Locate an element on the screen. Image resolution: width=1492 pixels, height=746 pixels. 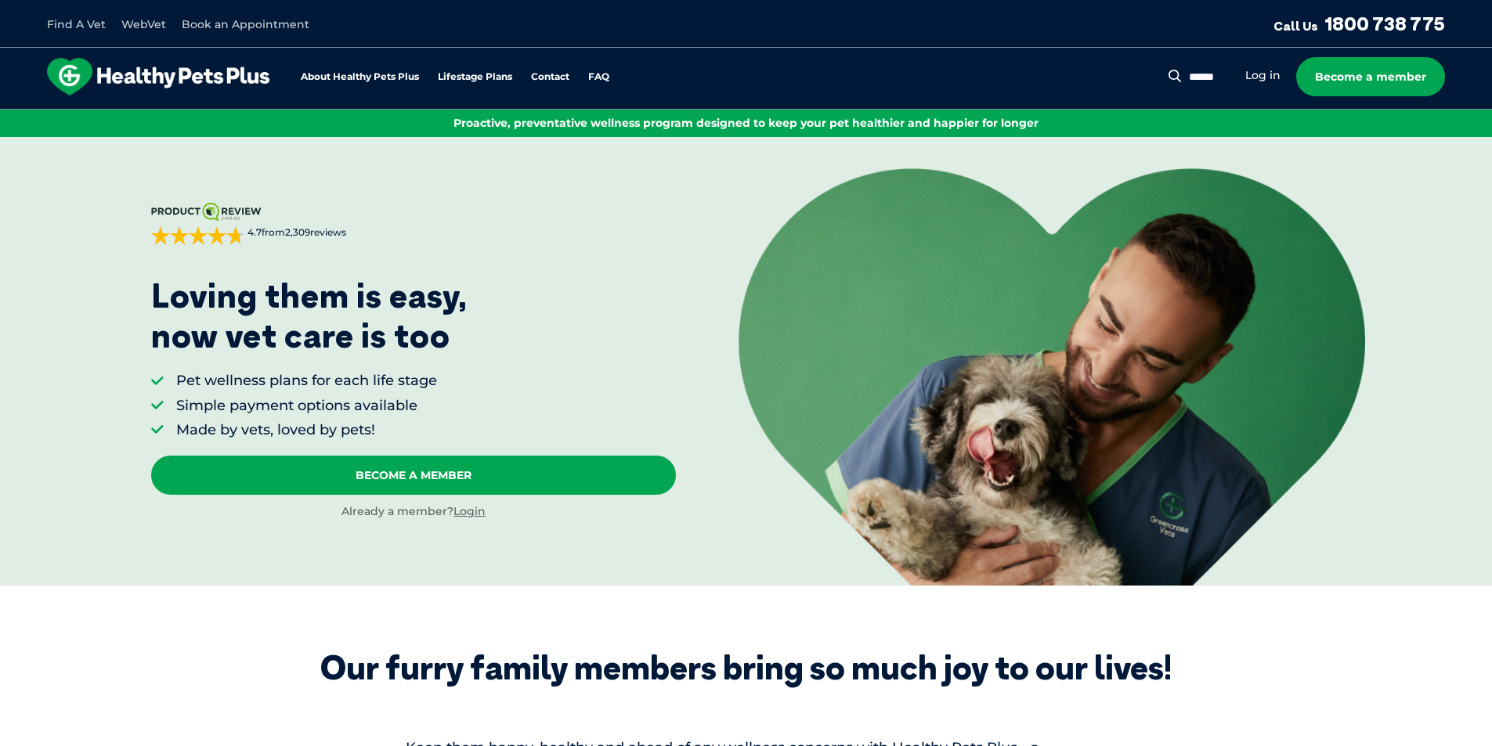
div: 4.7 out of 5 stars is located at coordinates (198, 236).